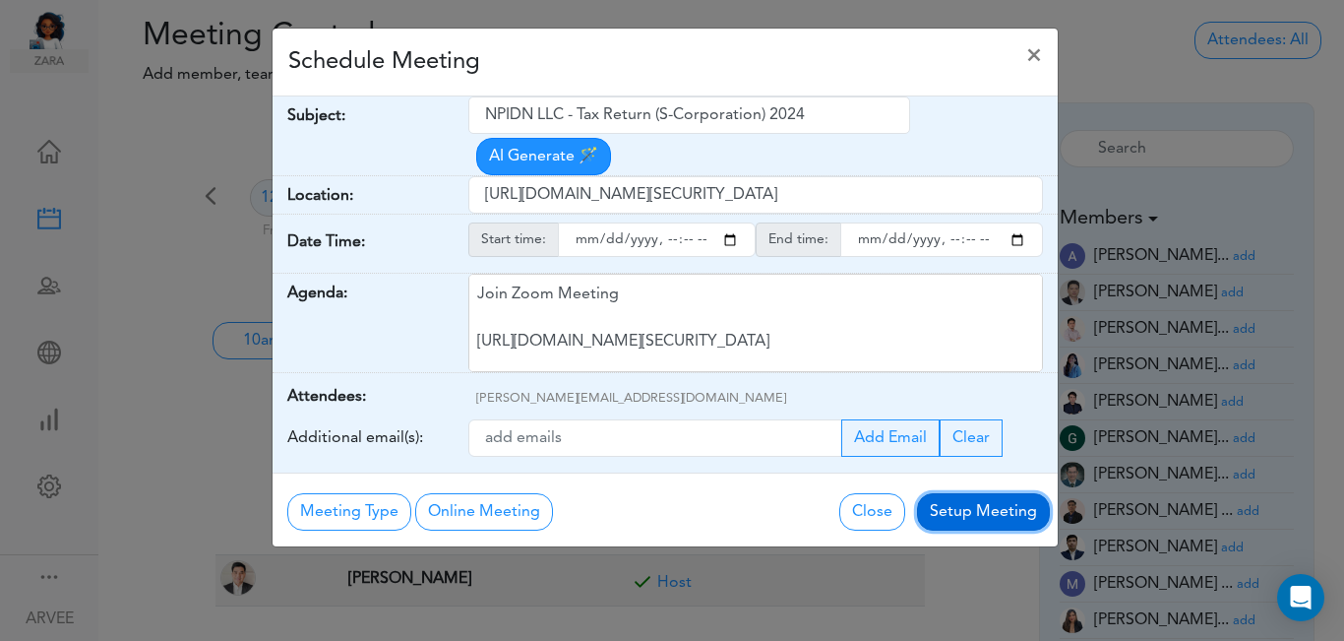 Image resolution: width=1344 pixels, height=641 pixels. Describe the element at coordinates (355, 438) in the screenshot. I see `label: Additional email(s):` at that location.